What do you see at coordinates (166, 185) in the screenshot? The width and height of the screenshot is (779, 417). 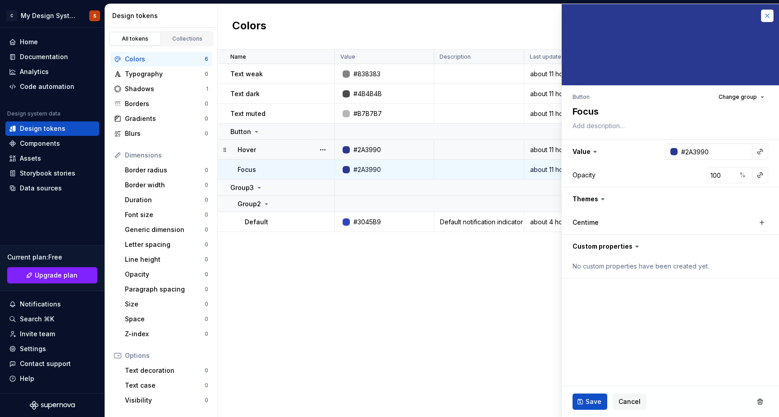 I see `a: Border width0` at bounding box center [166, 185].